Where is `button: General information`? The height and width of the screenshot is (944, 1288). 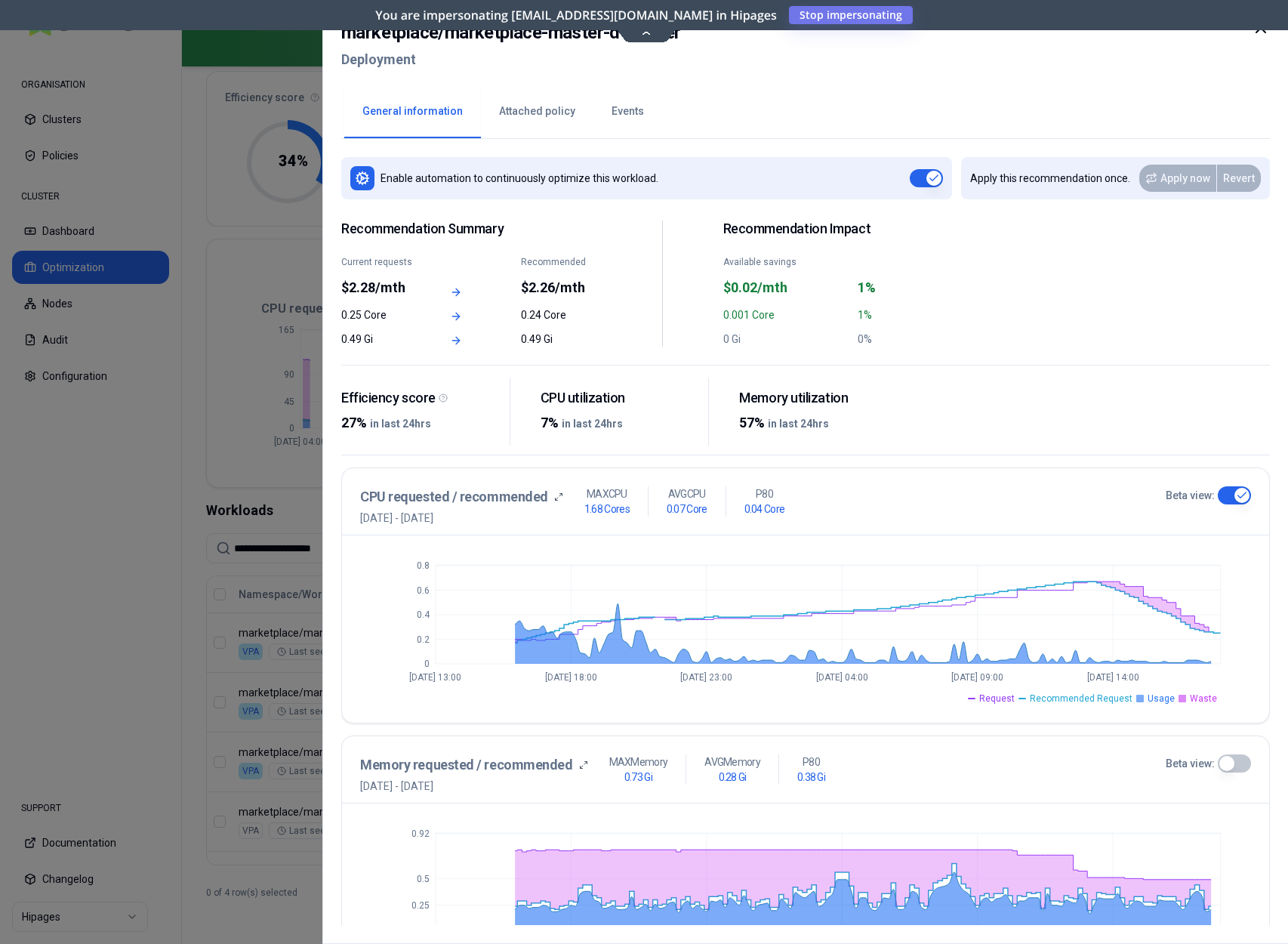 button: General information is located at coordinates (413, 112).